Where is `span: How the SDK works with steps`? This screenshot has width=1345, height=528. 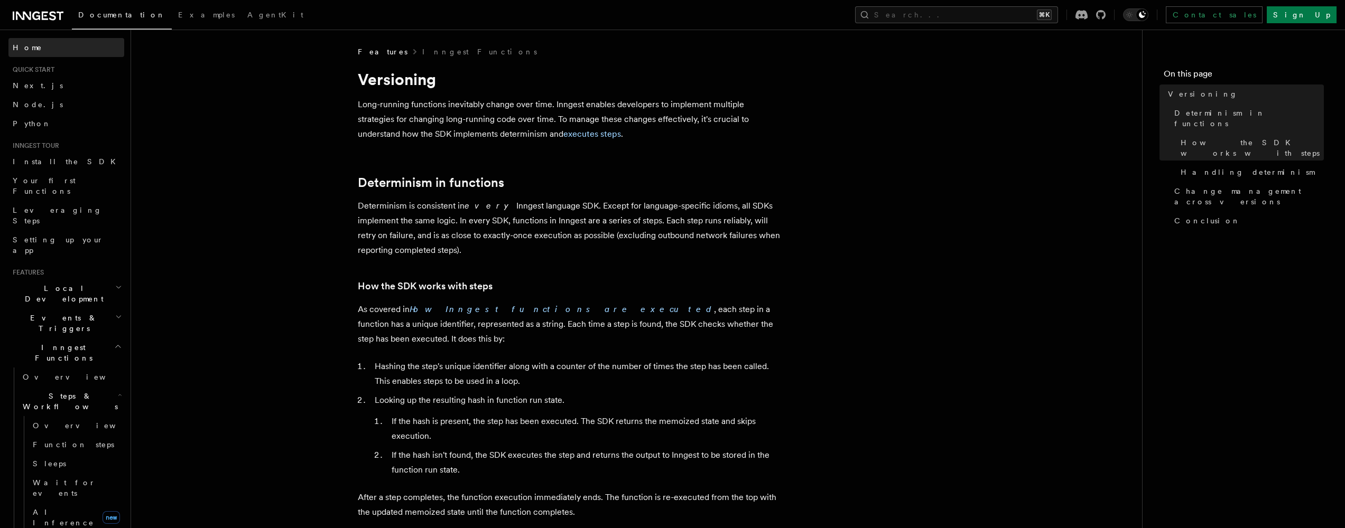 span: How the SDK works with steps is located at coordinates (1252, 148).